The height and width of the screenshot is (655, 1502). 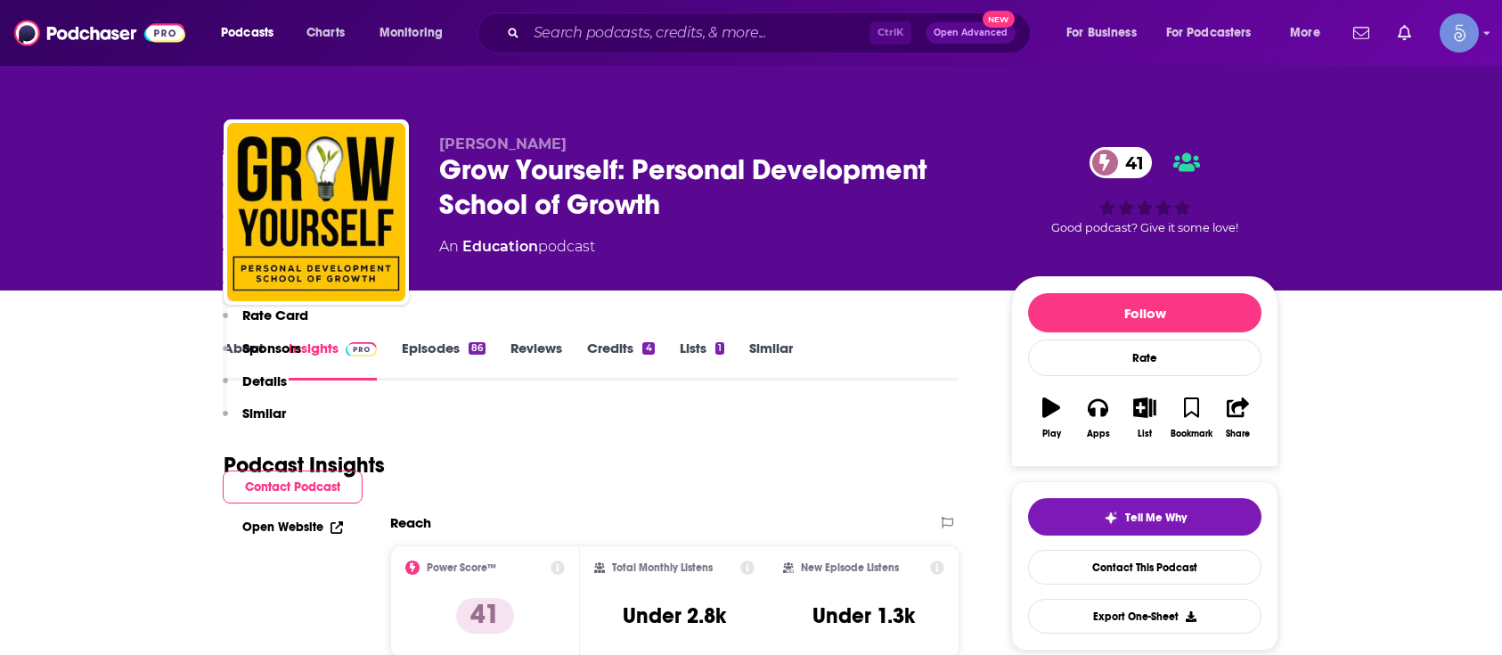 What do you see at coordinates (1305, 33) in the screenshot?
I see `span: More` at bounding box center [1305, 33].